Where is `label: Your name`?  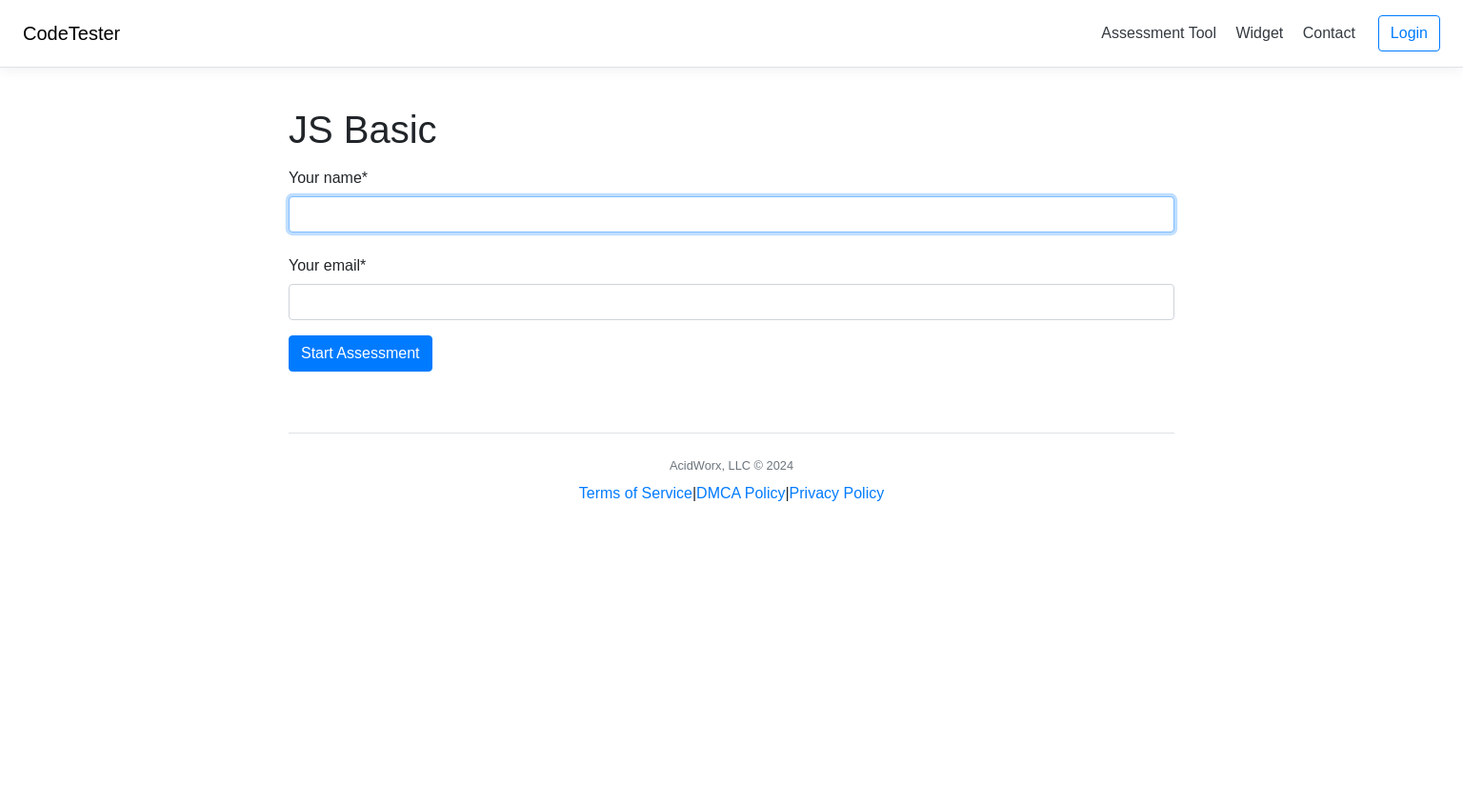
label: Your name is located at coordinates (328, 178).